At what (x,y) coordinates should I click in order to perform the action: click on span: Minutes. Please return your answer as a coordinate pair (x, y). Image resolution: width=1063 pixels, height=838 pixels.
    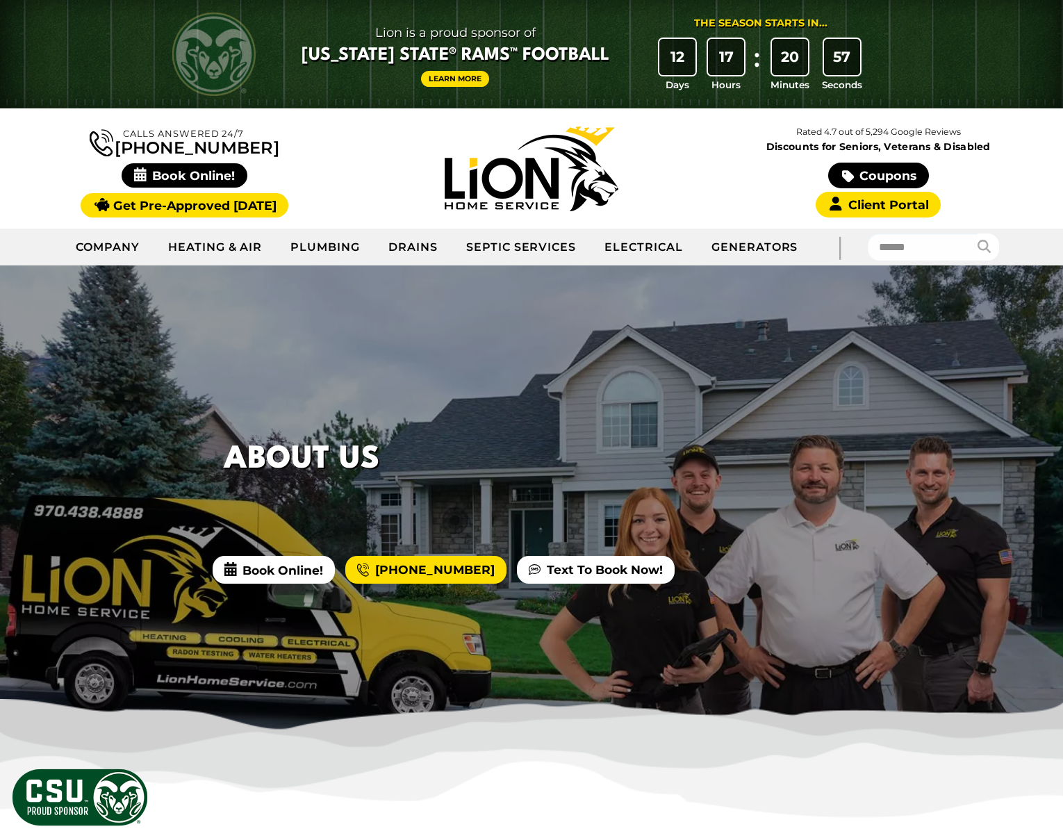
    Looking at the image, I should click on (790, 85).